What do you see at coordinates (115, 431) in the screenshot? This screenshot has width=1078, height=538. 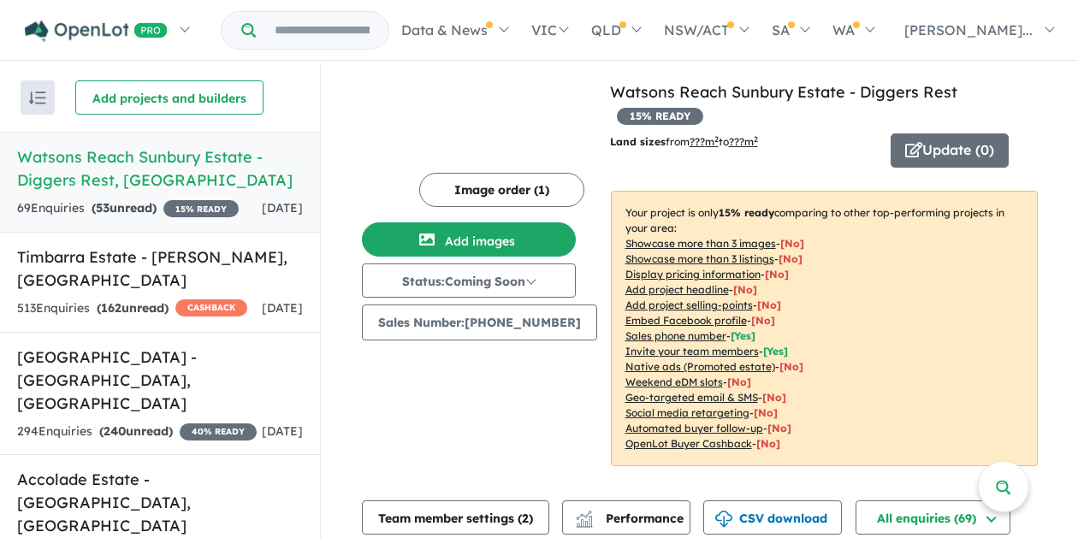 I see `span: 240` at bounding box center [115, 431].